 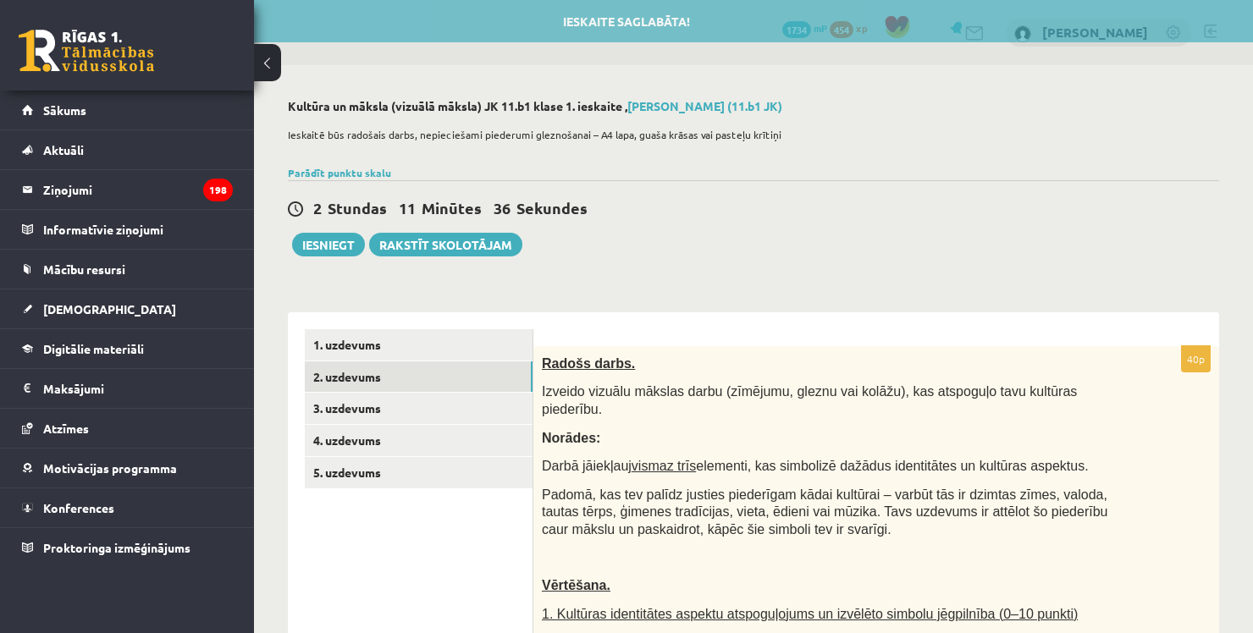 I want to click on a: Mācību resursi, so click(x=127, y=269).